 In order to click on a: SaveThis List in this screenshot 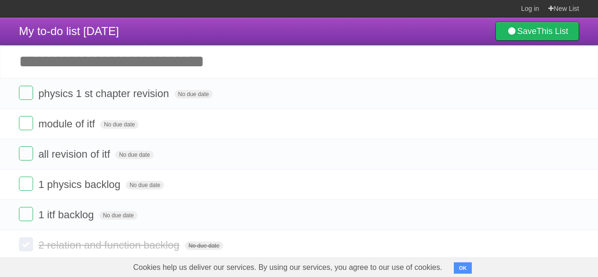, I will do `click(537, 31)`.